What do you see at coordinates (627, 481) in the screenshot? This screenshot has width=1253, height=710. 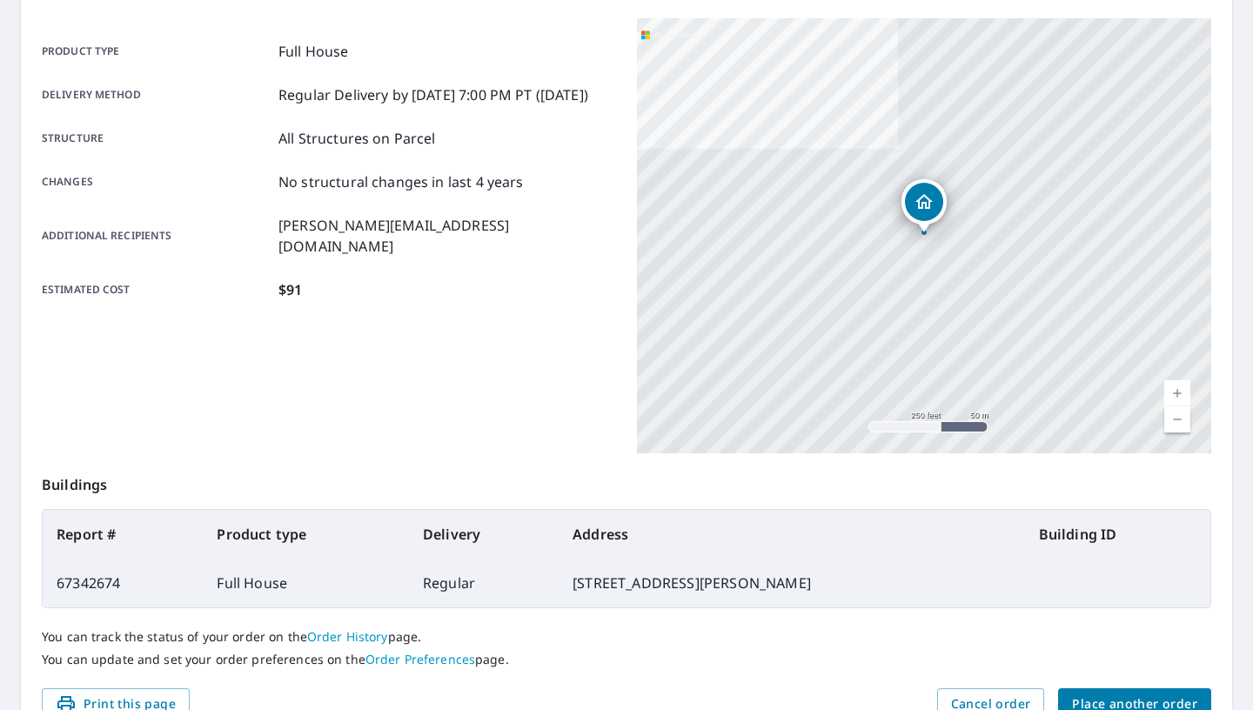 I see `p: Buildings` at bounding box center [627, 481].